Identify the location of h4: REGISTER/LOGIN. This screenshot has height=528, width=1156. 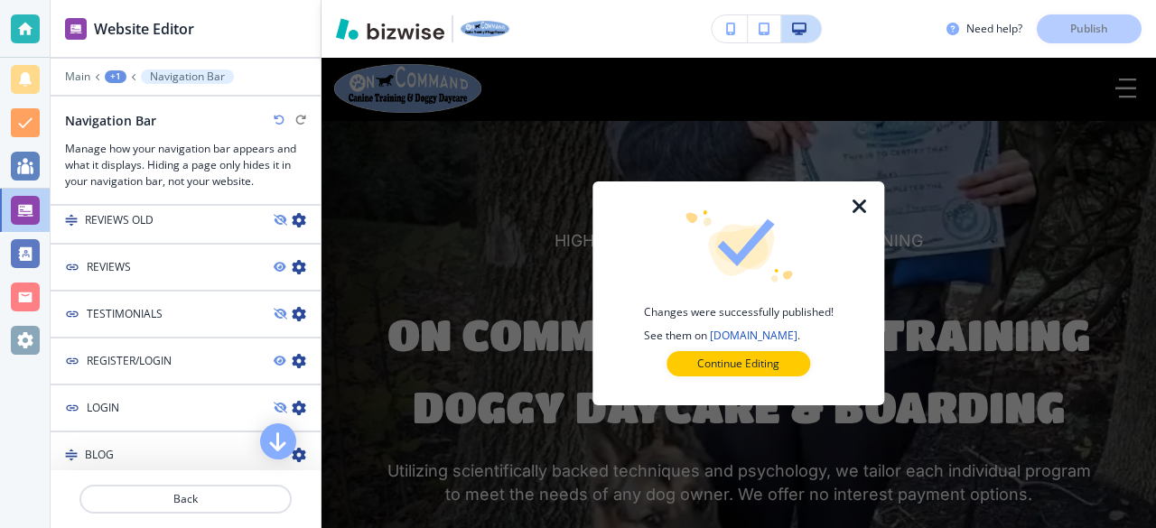
(129, 361).